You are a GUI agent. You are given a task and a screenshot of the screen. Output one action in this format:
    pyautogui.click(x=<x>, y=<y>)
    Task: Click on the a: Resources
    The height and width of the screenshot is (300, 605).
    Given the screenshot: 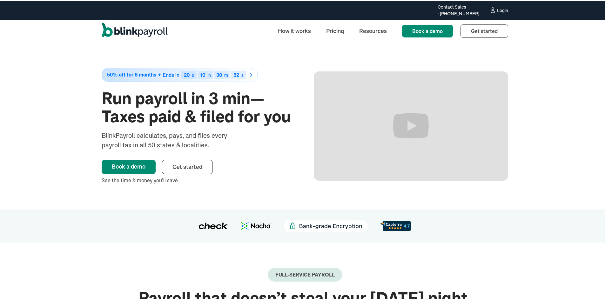 What is the action you would take?
    pyautogui.click(x=373, y=30)
    